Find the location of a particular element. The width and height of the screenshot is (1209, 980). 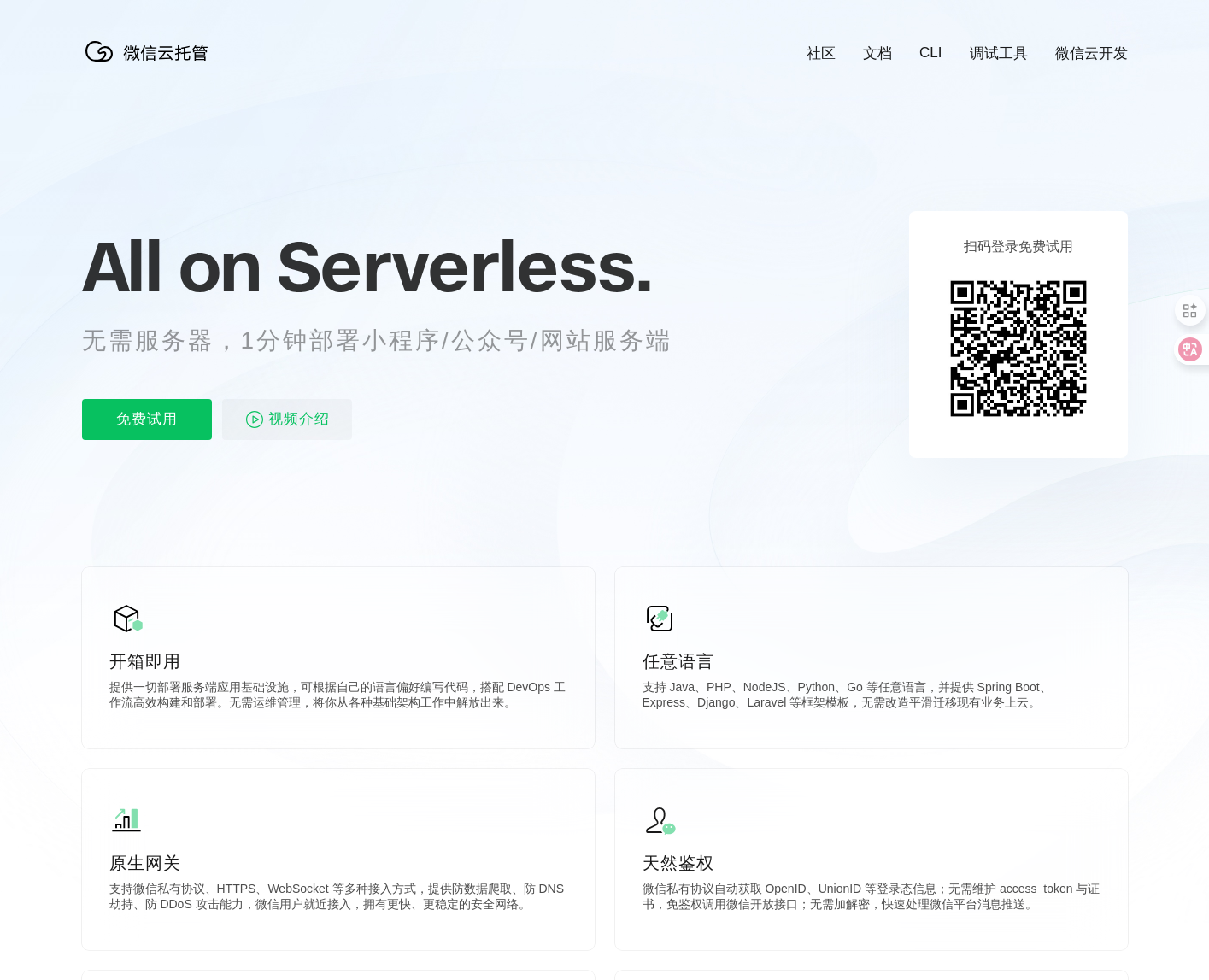

a: 社区 is located at coordinates (821, 53).